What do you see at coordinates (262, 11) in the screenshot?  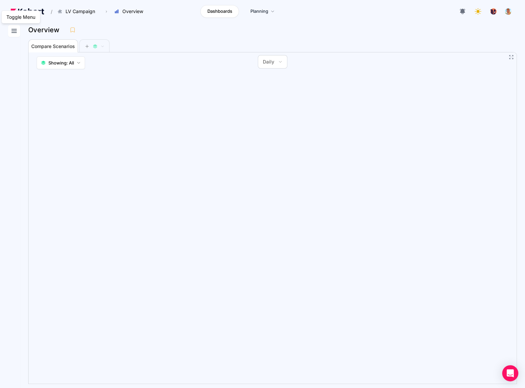 I see `a: Planning` at bounding box center [262, 11].